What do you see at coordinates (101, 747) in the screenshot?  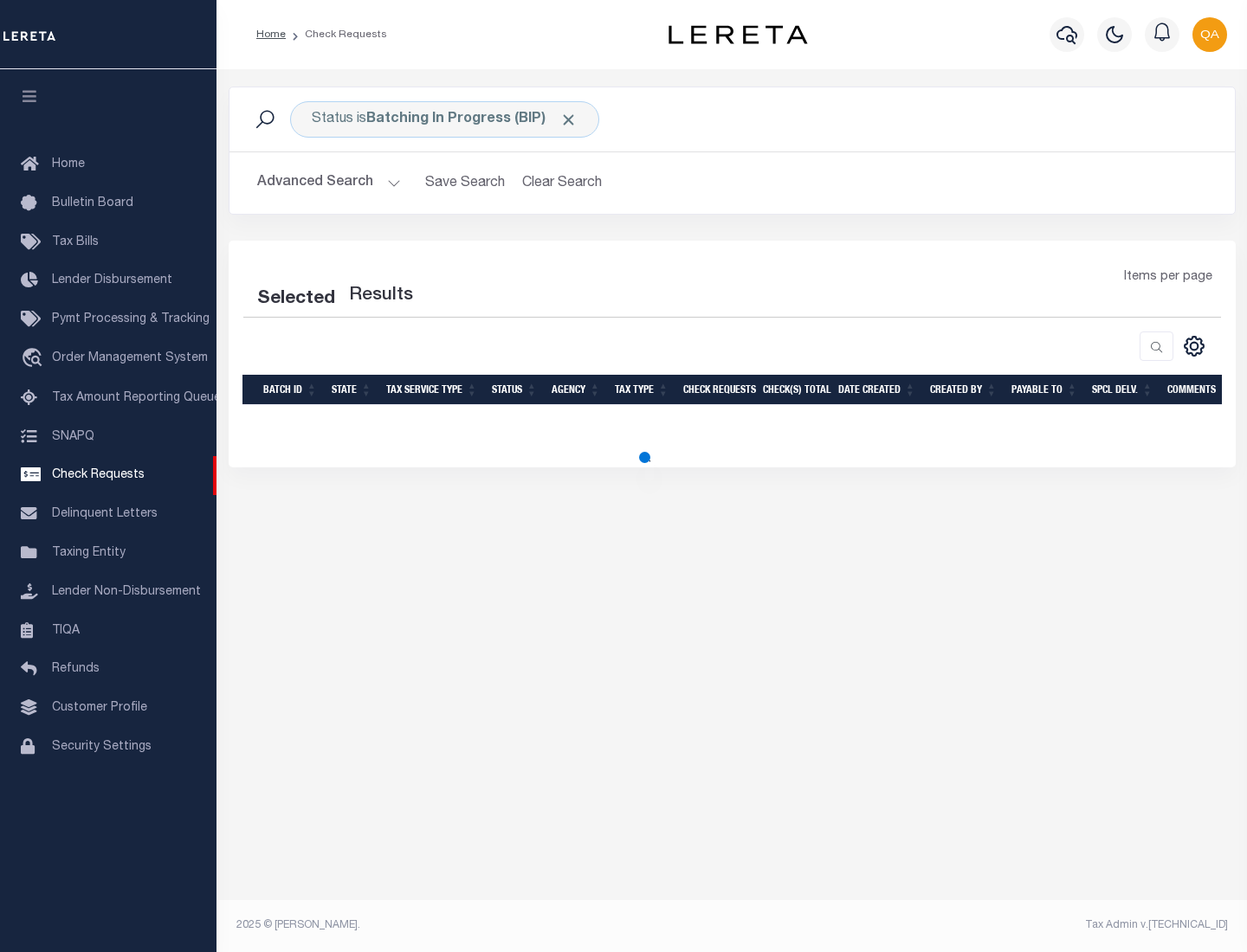 I see `span: Security Settings` at bounding box center [101, 747].